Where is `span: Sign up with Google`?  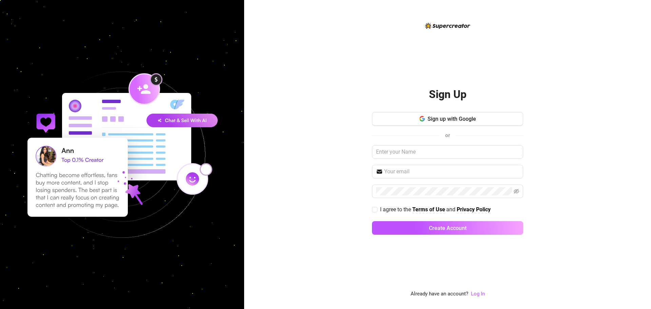
span: Sign up with Google is located at coordinates (452, 119).